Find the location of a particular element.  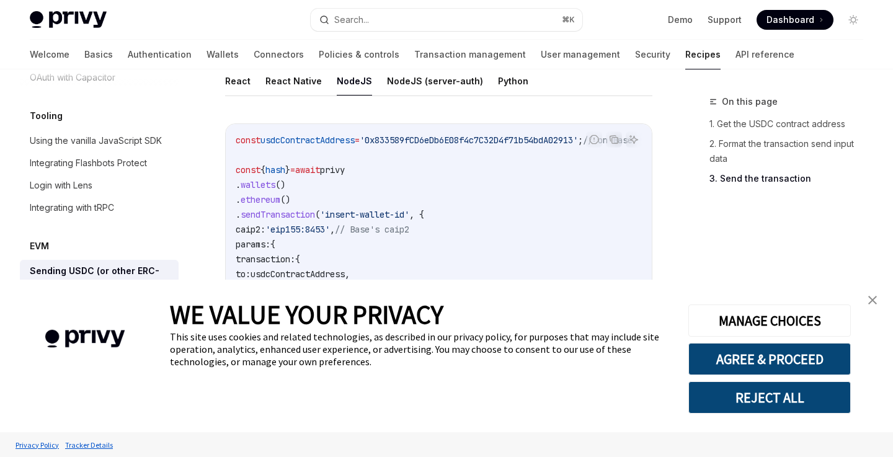

span: 'eip155:8453' is located at coordinates (298, 230).